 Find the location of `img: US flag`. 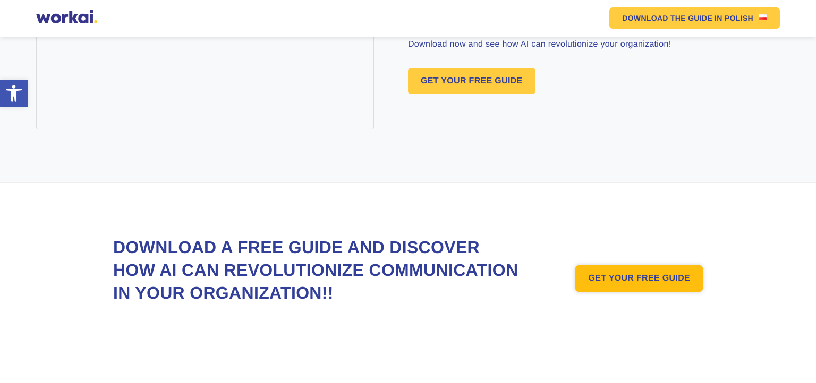

img: US flag is located at coordinates (763, 17).